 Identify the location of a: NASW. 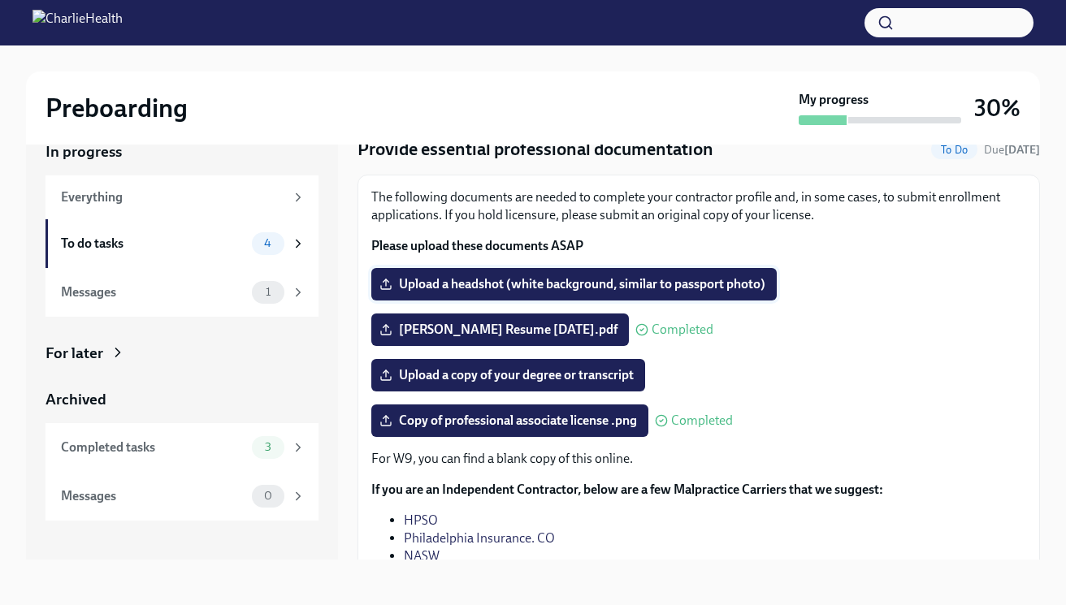
(422, 556).